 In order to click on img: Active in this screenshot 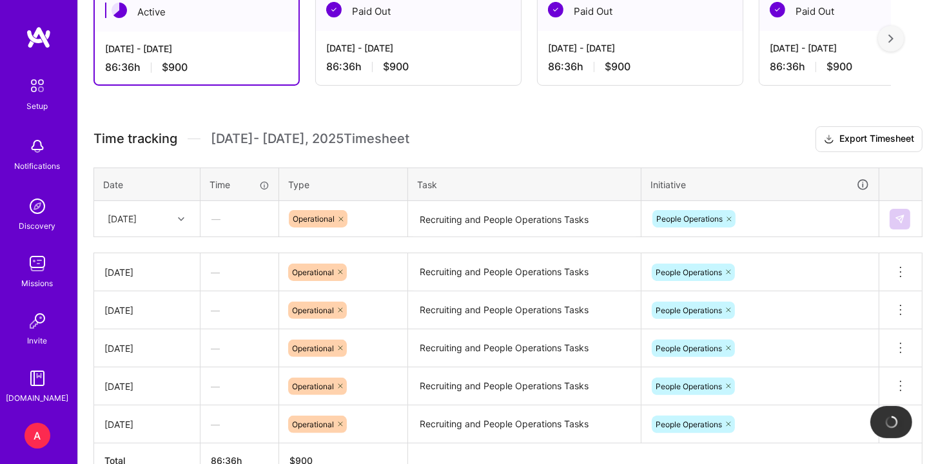, I will do `click(119, 10)`.